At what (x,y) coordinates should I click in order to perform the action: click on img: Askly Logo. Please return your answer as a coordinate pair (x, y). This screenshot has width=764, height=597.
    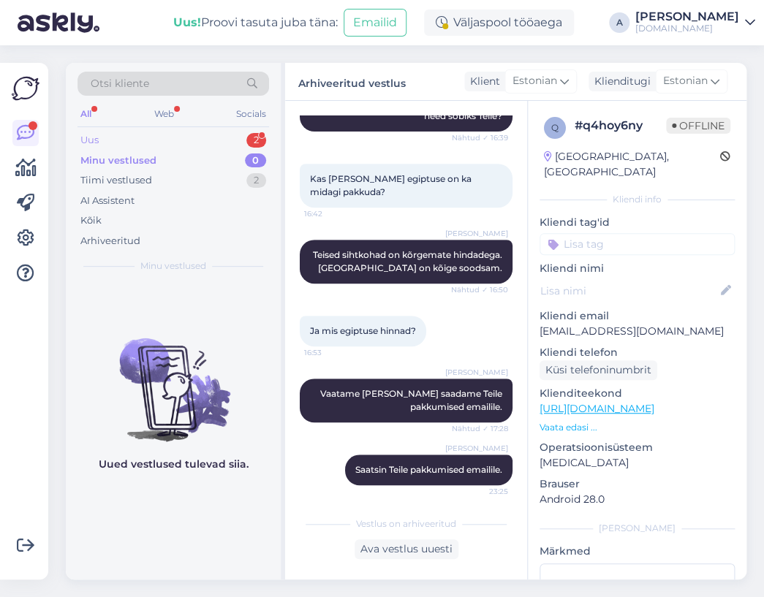
    Looking at the image, I should click on (26, 88).